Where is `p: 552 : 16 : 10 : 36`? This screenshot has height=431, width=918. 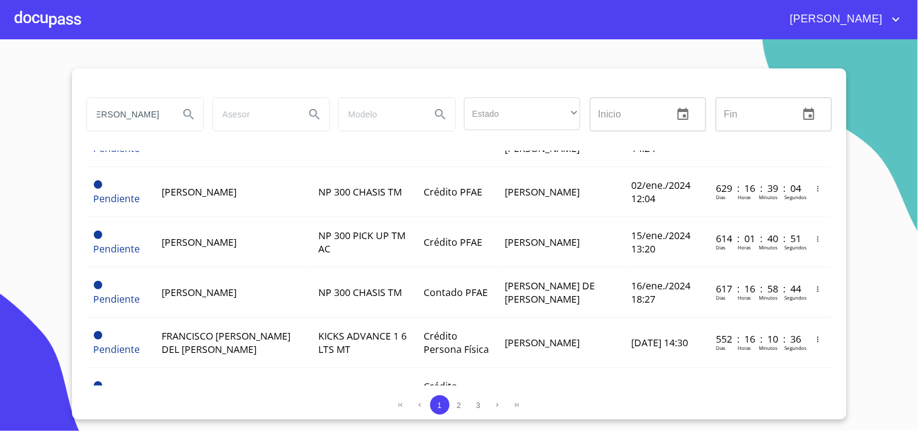 p: 552 : 16 : 10 : 36 is located at coordinates (756, 339).